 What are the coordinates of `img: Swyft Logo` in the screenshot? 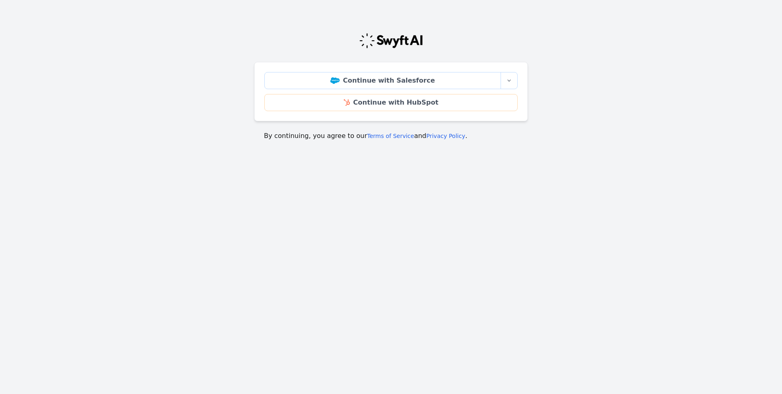 It's located at (391, 41).